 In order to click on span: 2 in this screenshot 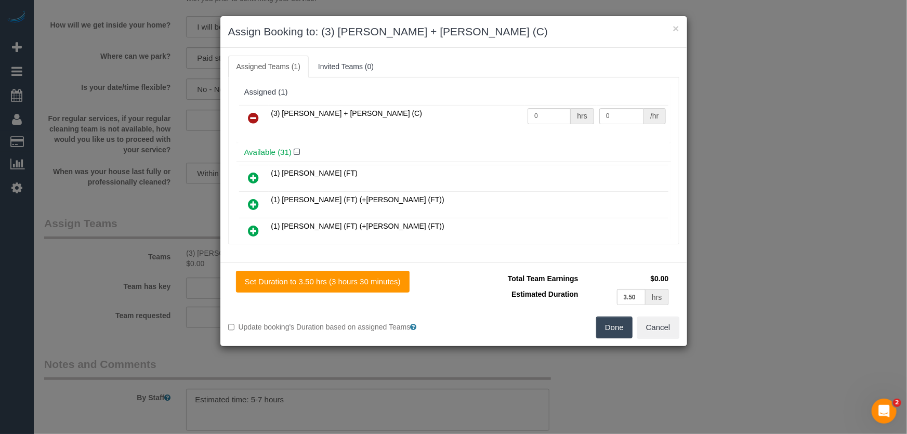, I will do `click(897, 403)`.